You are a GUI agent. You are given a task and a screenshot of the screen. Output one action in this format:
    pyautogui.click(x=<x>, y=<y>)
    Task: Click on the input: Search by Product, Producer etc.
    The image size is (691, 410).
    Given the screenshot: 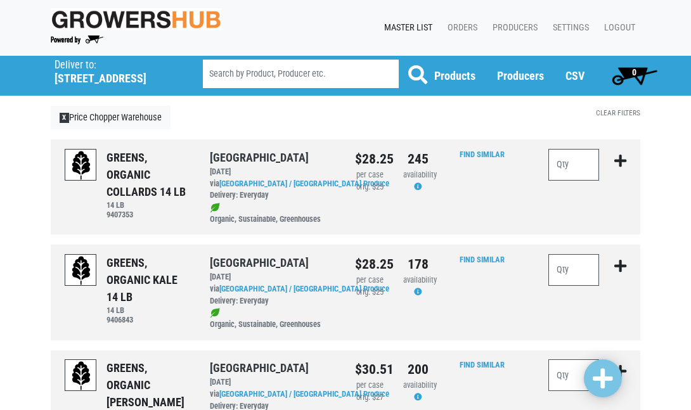 What is the action you would take?
    pyautogui.click(x=300, y=73)
    